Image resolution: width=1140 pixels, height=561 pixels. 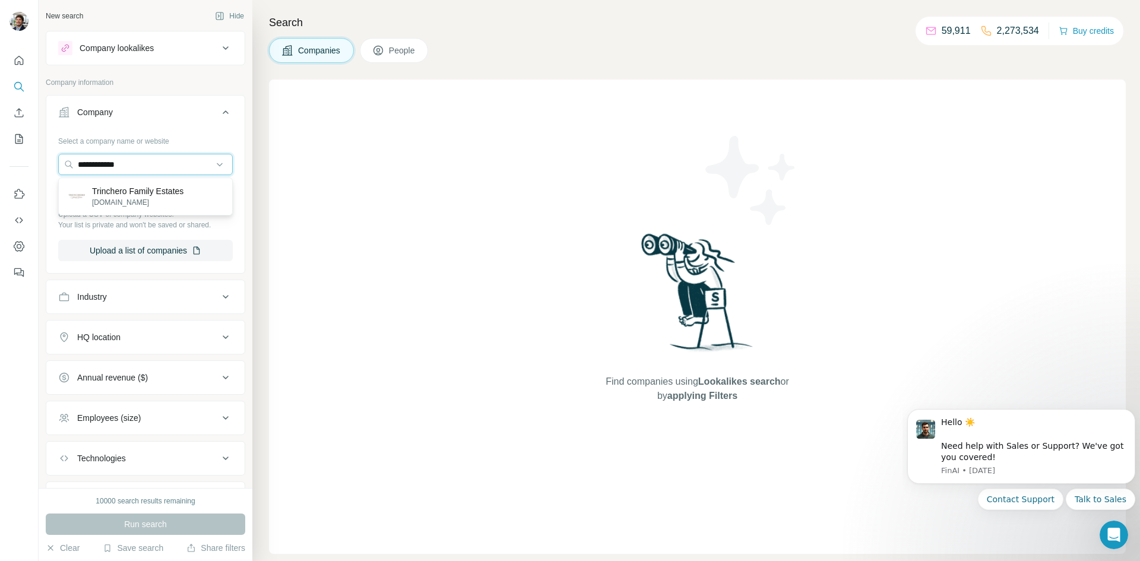 I want to click on button: Technologies, so click(x=145, y=458).